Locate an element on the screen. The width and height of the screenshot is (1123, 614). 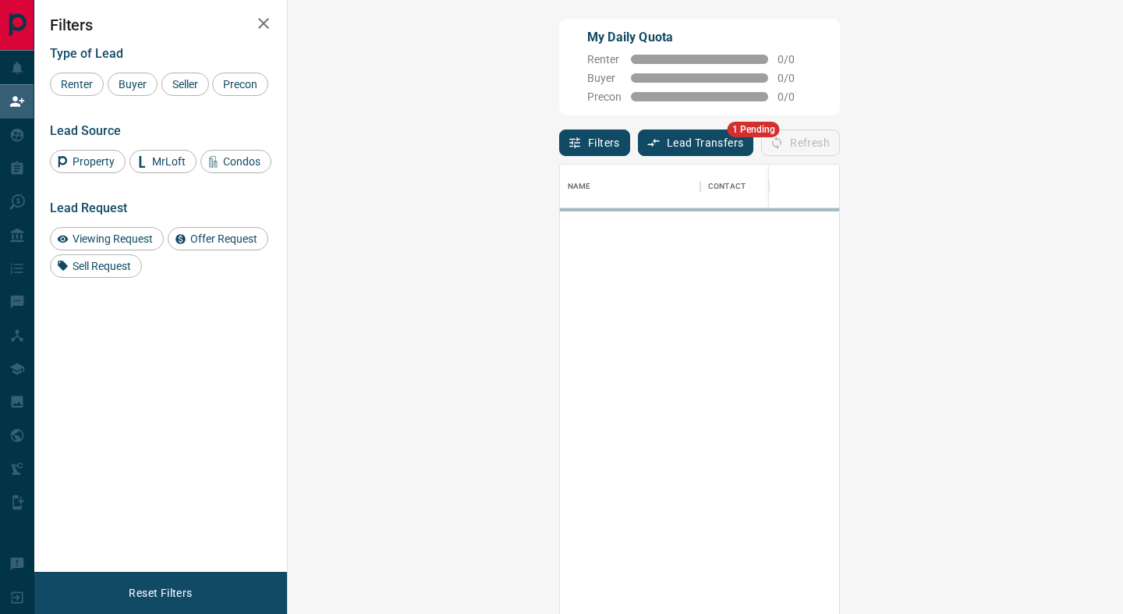
span: Property is located at coordinates (94, 161).